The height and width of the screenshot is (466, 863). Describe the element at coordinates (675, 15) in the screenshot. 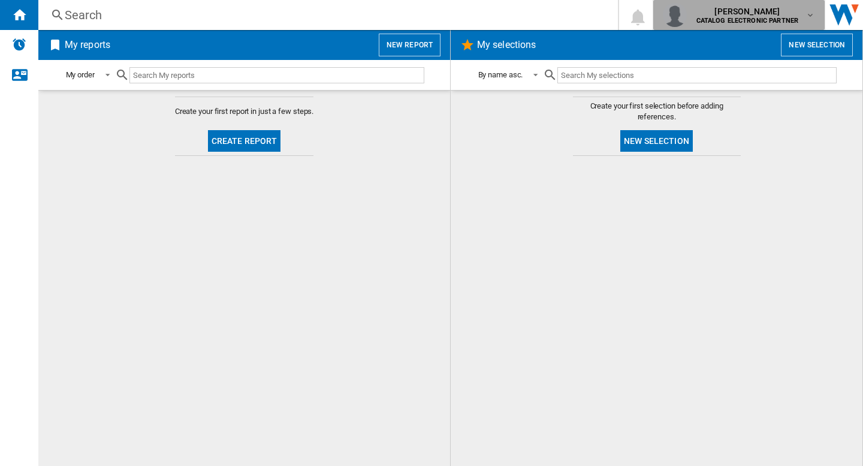

I see `img: profile.jpg` at that location.